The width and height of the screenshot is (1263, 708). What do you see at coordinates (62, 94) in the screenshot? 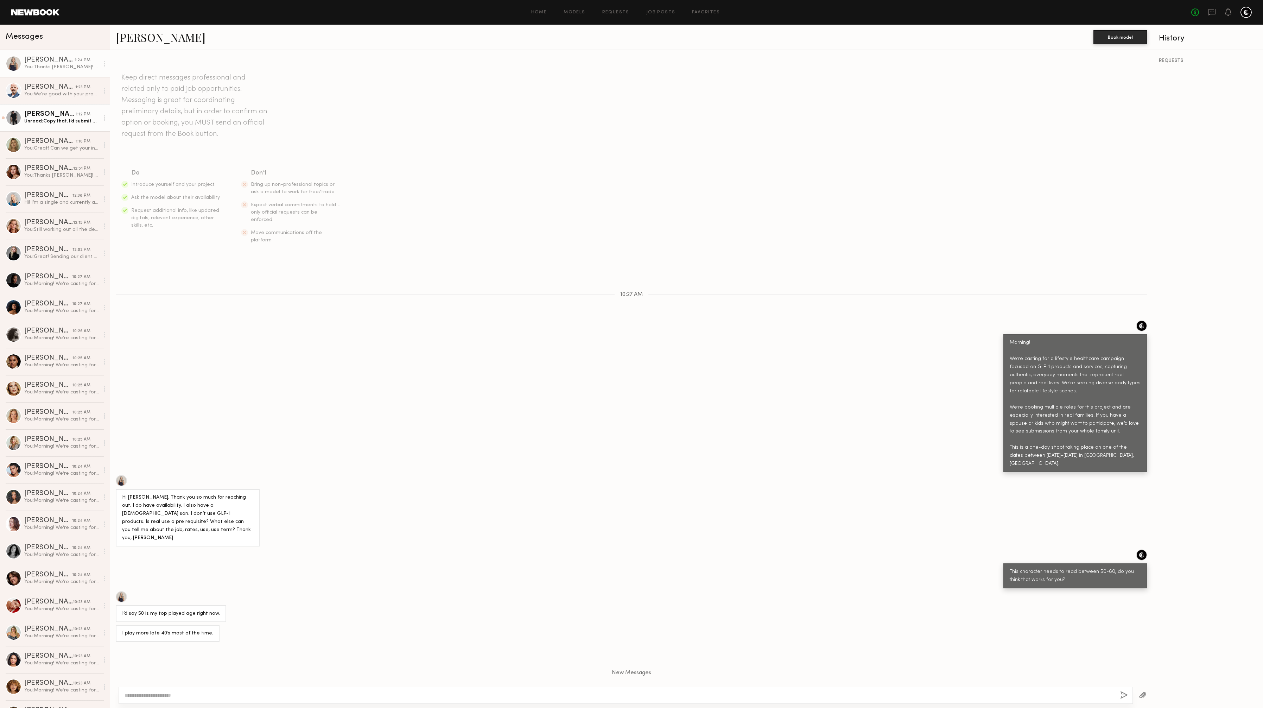
I see `div: You: We're good with your profile, just forwarding to our client and wait to see what they say. W...` at bounding box center [62, 94].